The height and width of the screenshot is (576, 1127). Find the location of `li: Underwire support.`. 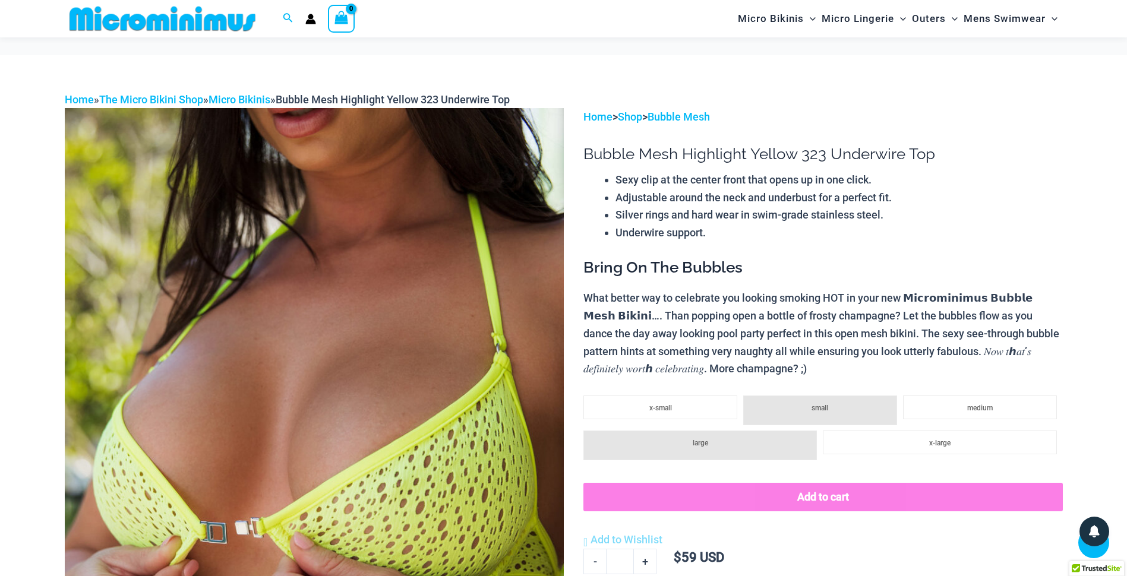

li: Underwire support. is located at coordinates (839, 233).